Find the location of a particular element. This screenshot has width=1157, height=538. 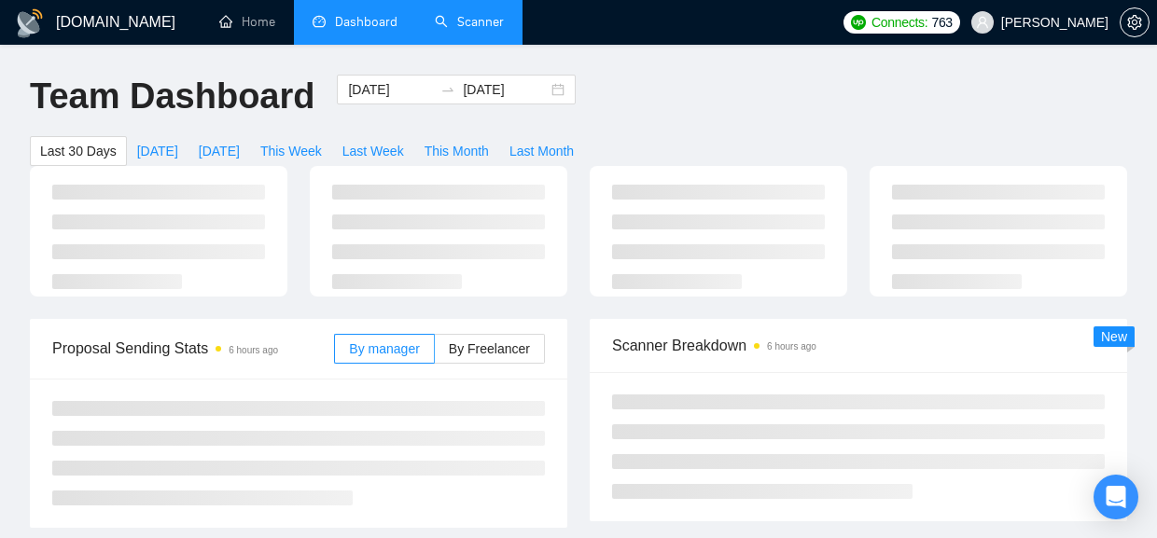

span: This Month is located at coordinates (456, 151).